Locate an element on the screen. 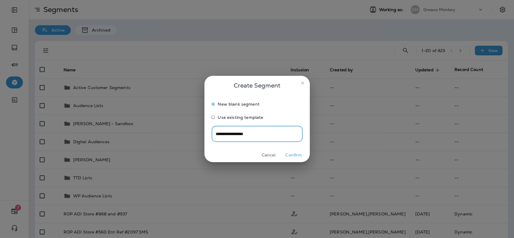 This screenshot has height=238, width=514. span: Use existing template is located at coordinates (241, 118).